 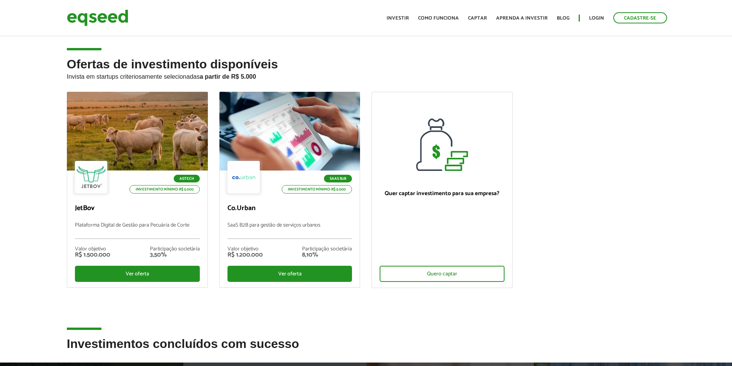 I want to click on a: Login, so click(x=597, y=18).